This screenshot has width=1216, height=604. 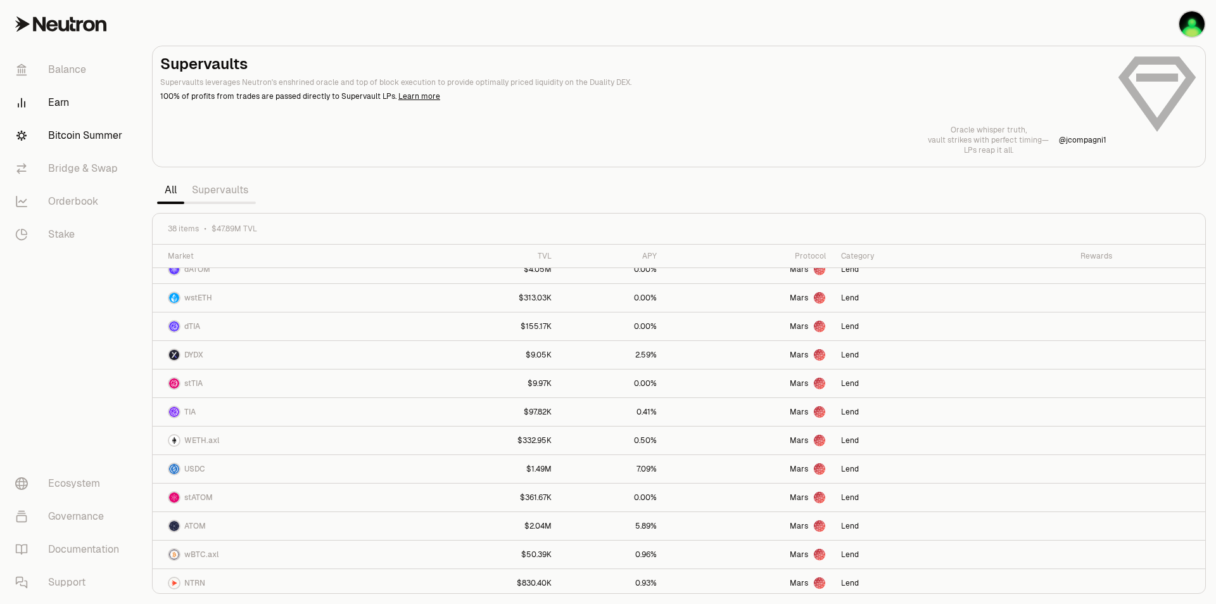 What do you see at coordinates (174, 269) in the screenshot?
I see `img: dATOM Logo` at bounding box center [174, 269].